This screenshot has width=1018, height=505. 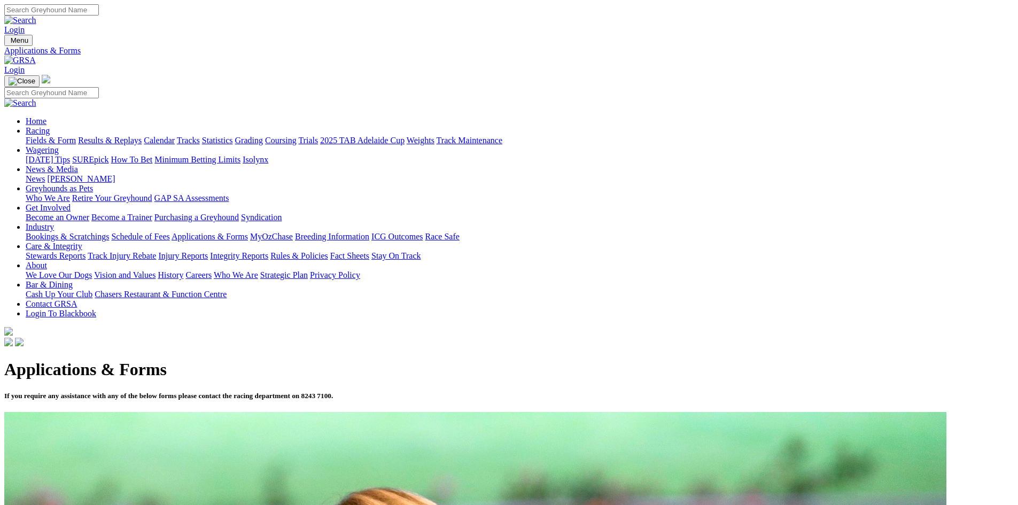 I want to click on a: Breeding Information, so click(x=332, y=236).